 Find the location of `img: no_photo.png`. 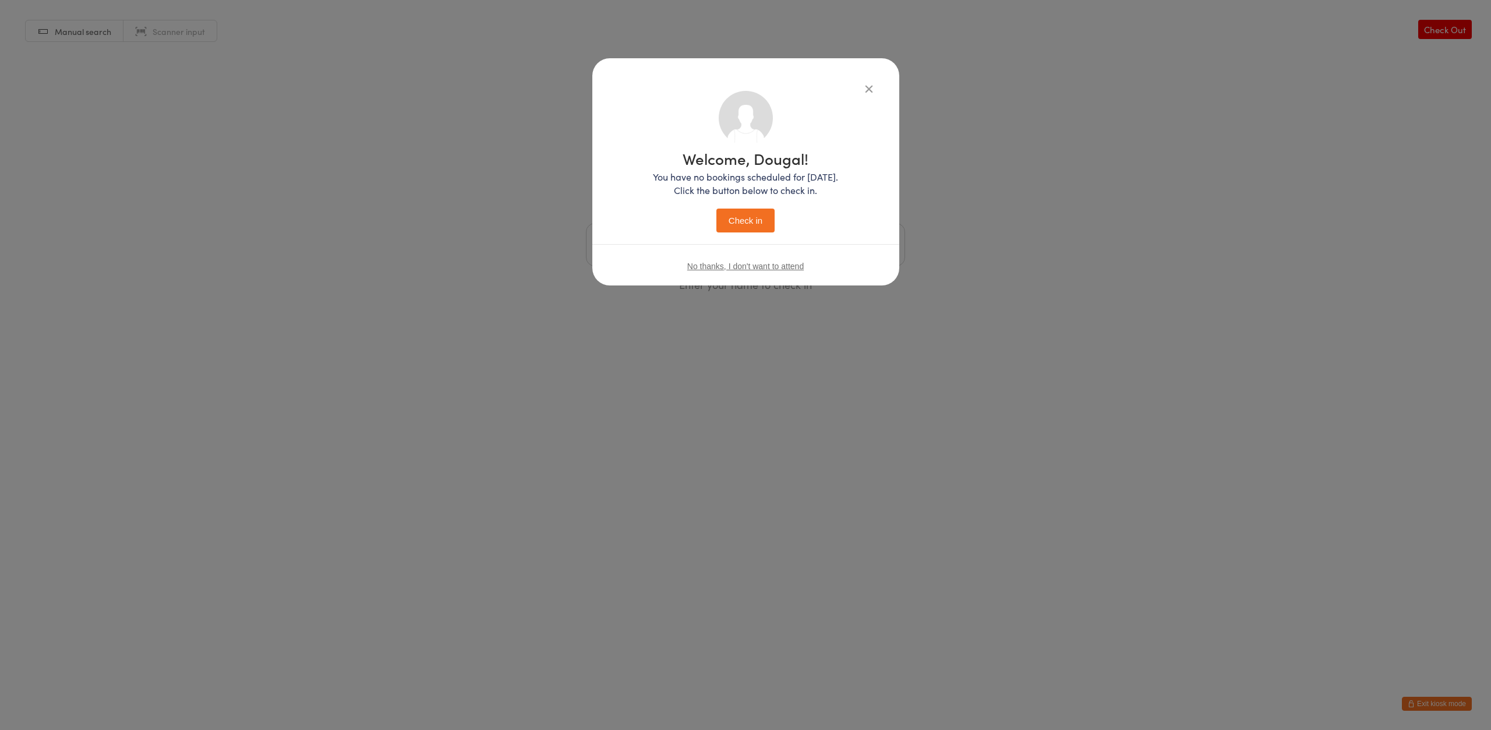

img: no_photo.png is located at coordinates (745, 118).